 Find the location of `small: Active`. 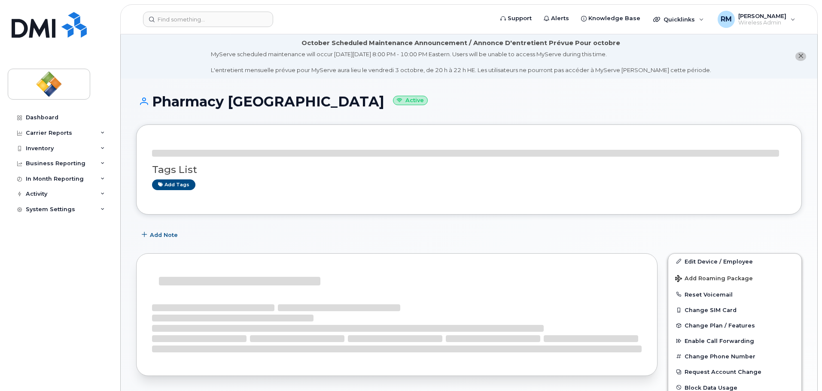

small: Active is located at coordinates (410, 100).